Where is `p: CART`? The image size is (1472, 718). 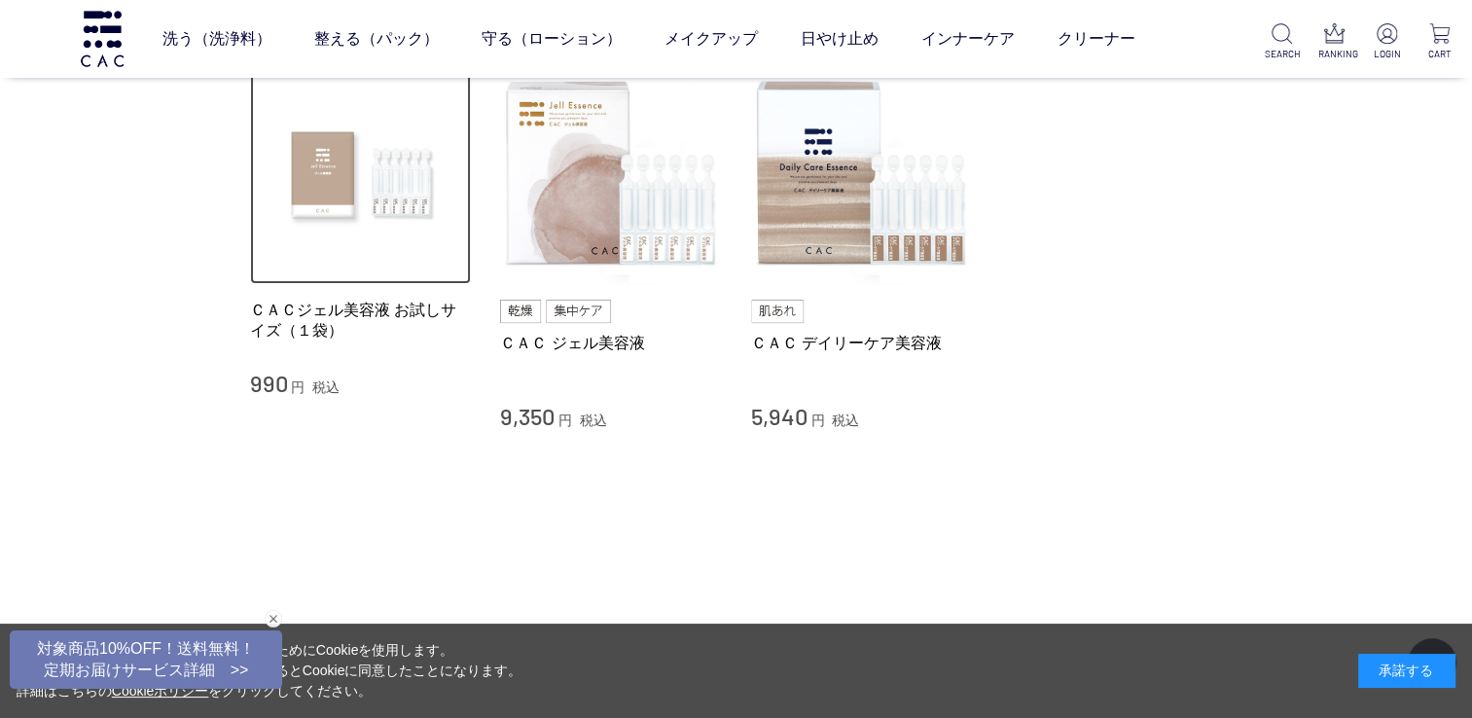 p: CART is located at coordinates (1439, 54).